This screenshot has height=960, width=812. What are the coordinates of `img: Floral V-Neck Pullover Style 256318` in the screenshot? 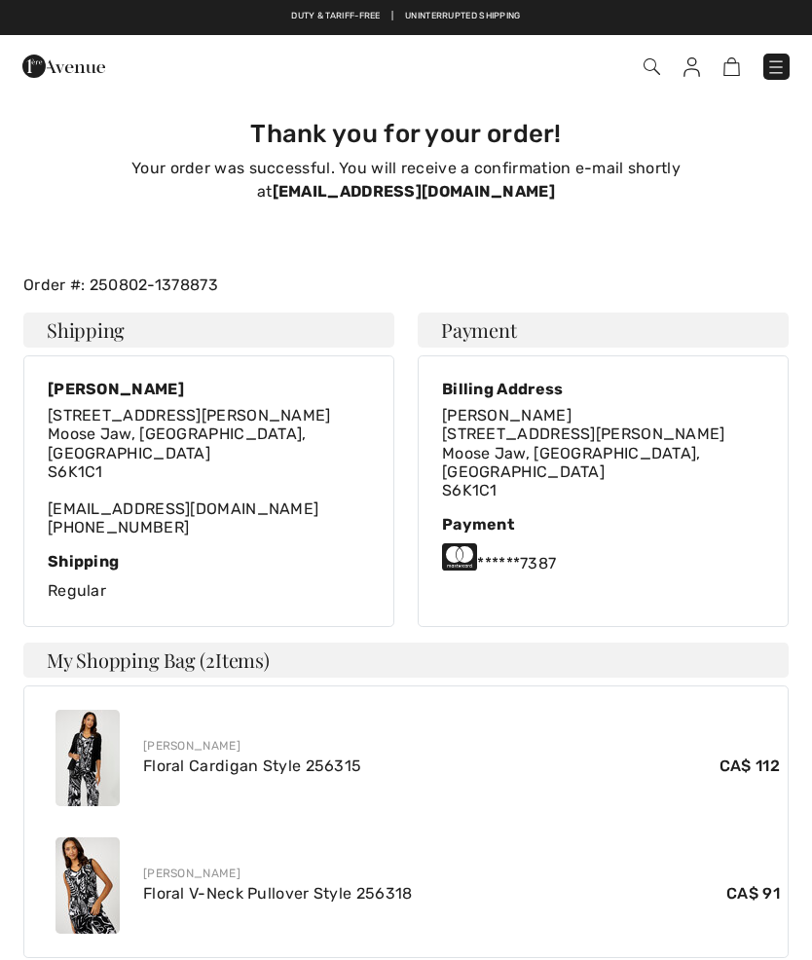 It's located at (88, 885).